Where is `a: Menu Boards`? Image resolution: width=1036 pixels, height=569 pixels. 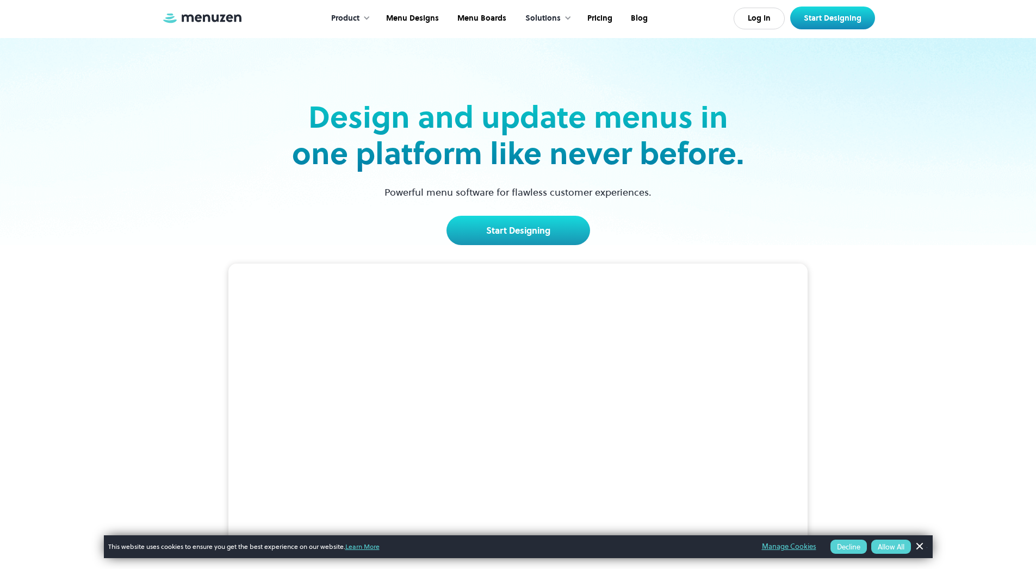 a: Menu Boards is located at coordinates (481, 18).